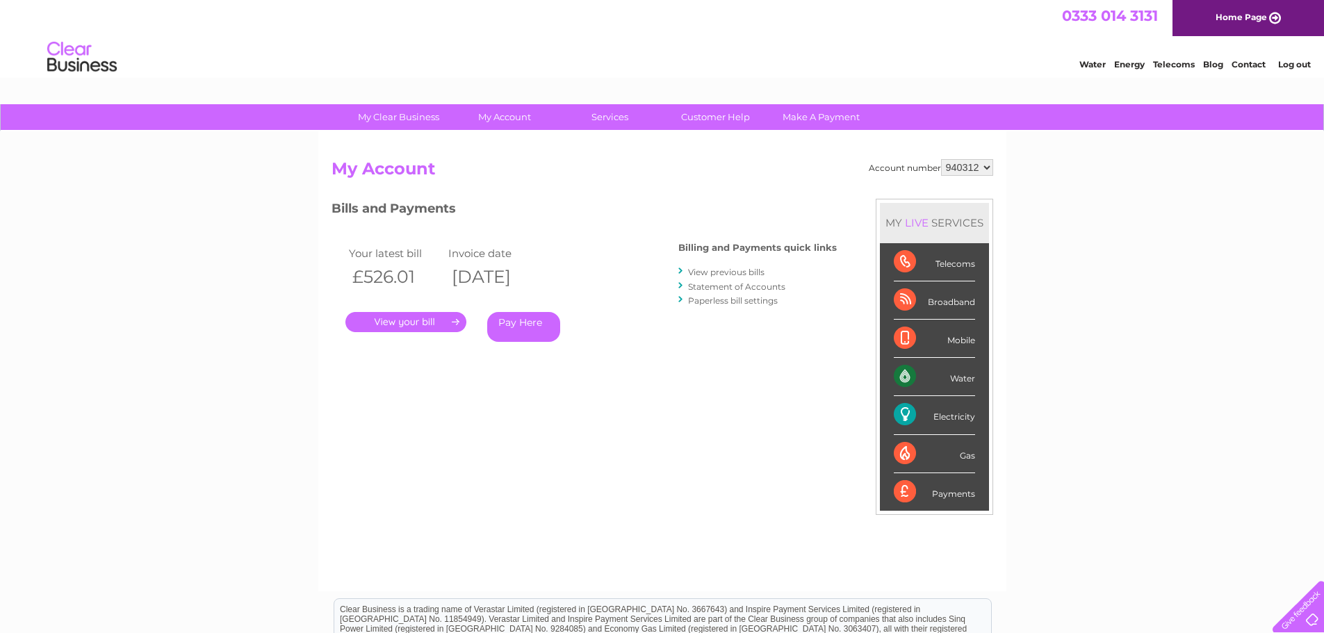 The width and height of the screenshot is (1324, 633). I want to click on h4: Billing and Payments quick links, so click(758, 247).